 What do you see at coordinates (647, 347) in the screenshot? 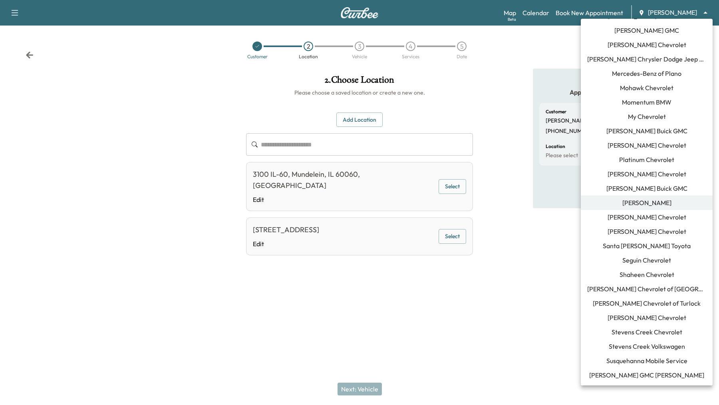
I see `span: Stevens Creek Volkswagen` at bounding box center [647, 347].